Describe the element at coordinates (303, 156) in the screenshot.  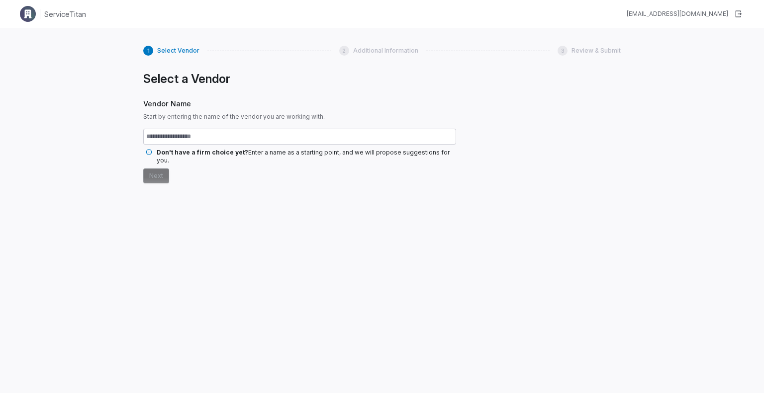
I see `span: Enter a name as a starting point, and we will propose suggestions for you.` at that location.